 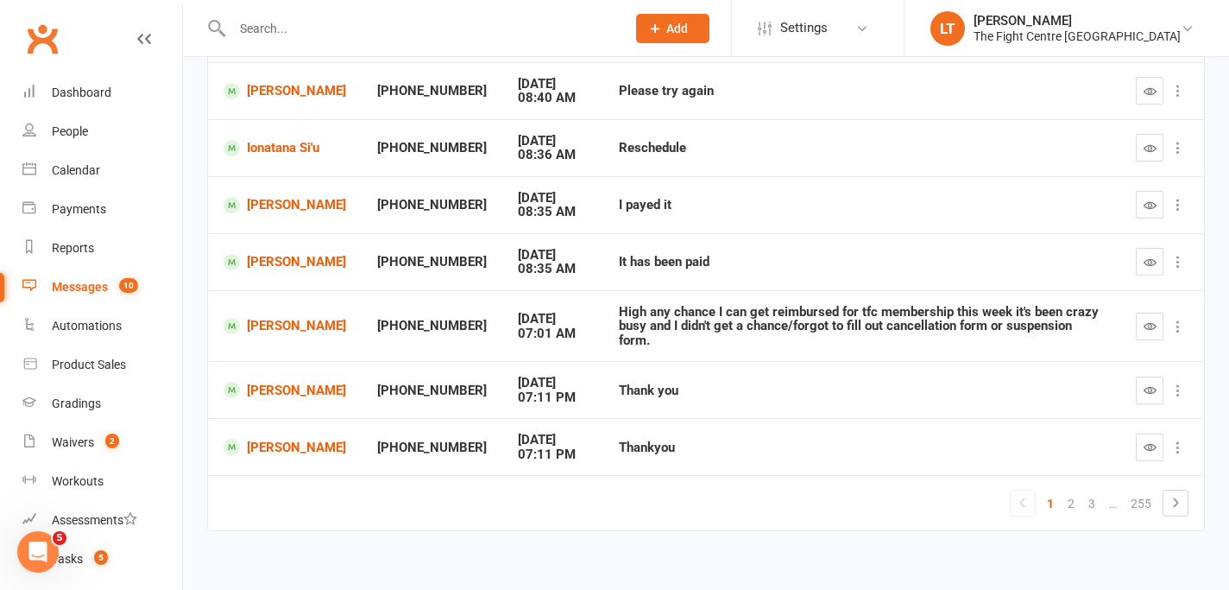 I want to click on div: Thank you, so click(x=862, y=390).